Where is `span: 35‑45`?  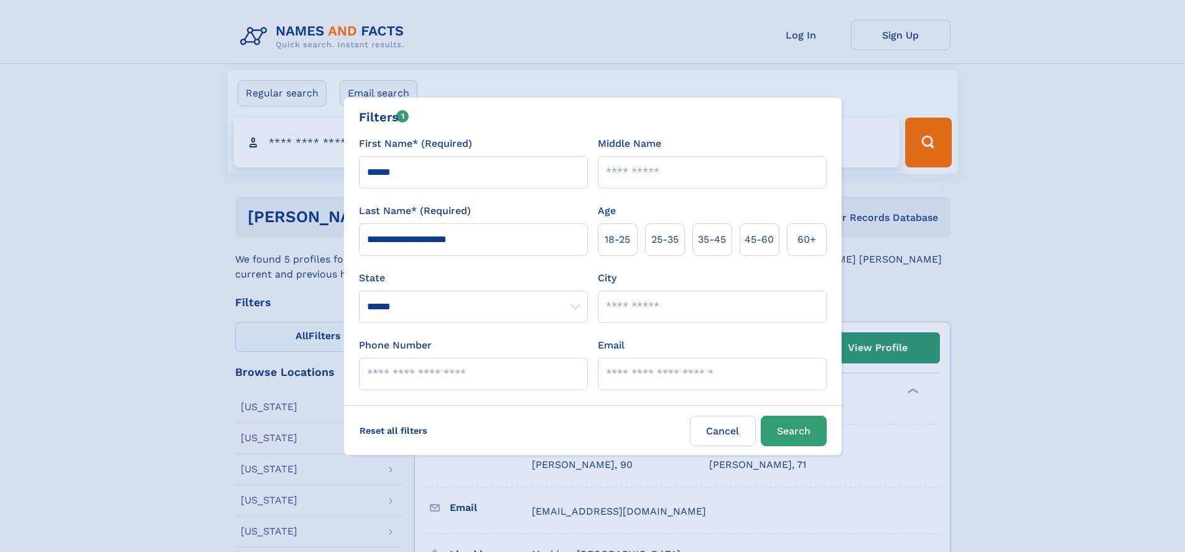
span: 35‑45 is located at coordinates (712, 240).